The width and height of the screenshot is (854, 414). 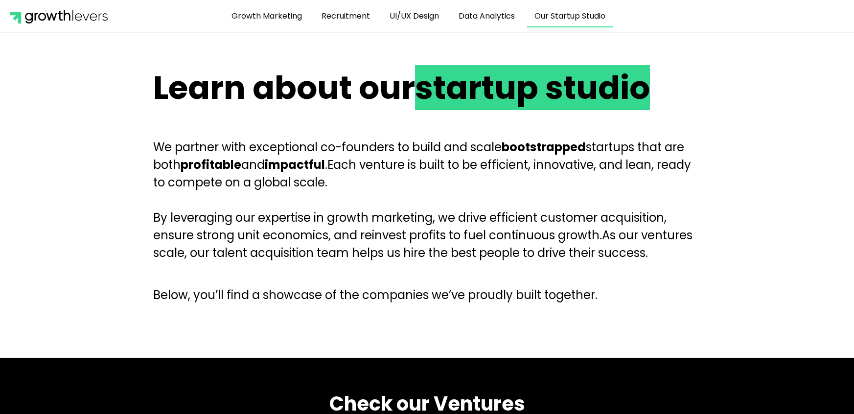 What do you see at coordinates (533, 88) in the screenshot?
I see `span: startup studio` at bounding box center [533, 88].